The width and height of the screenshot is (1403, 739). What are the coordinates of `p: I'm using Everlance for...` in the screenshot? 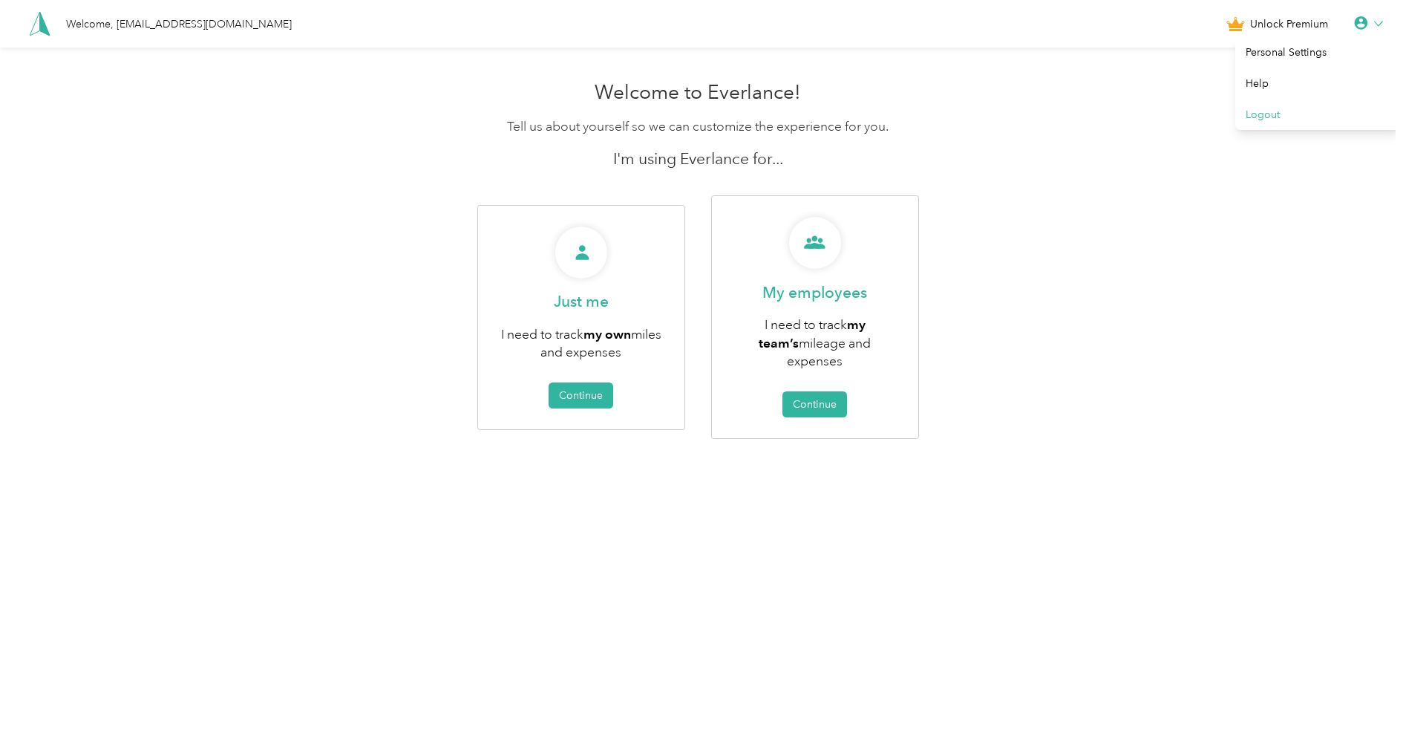 It's located at (698, 159).